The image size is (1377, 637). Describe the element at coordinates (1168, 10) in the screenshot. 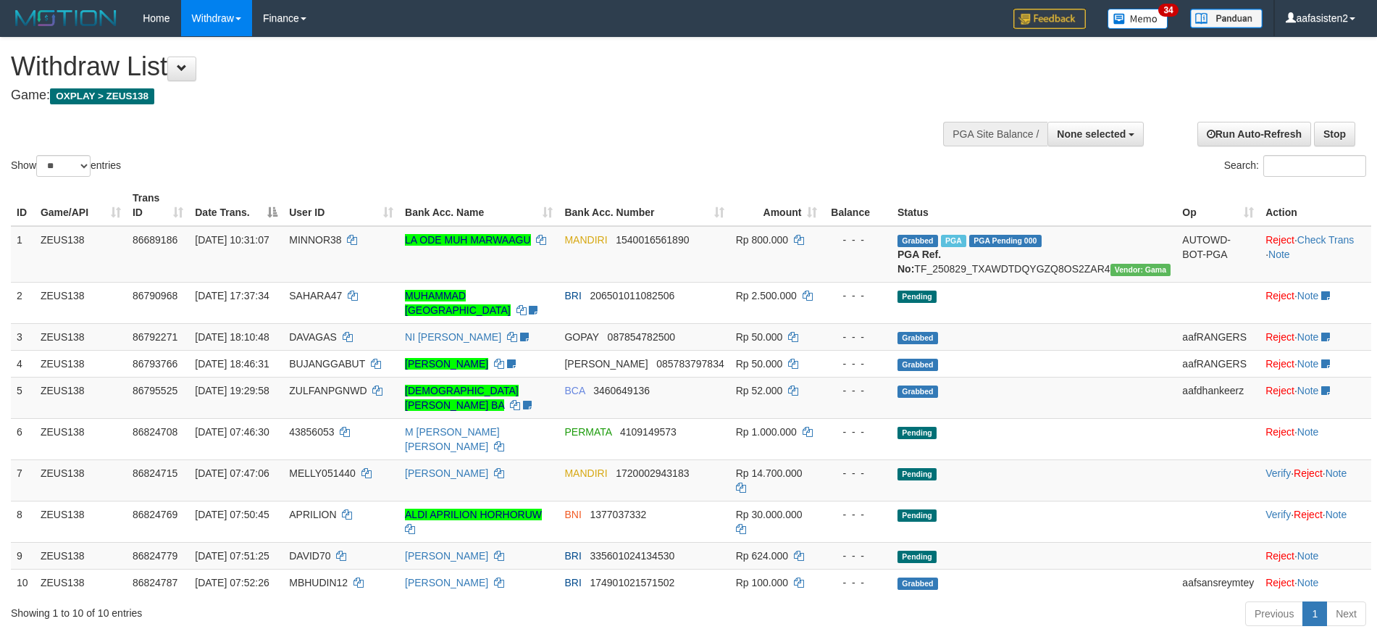

I see `span: 34` at that location.